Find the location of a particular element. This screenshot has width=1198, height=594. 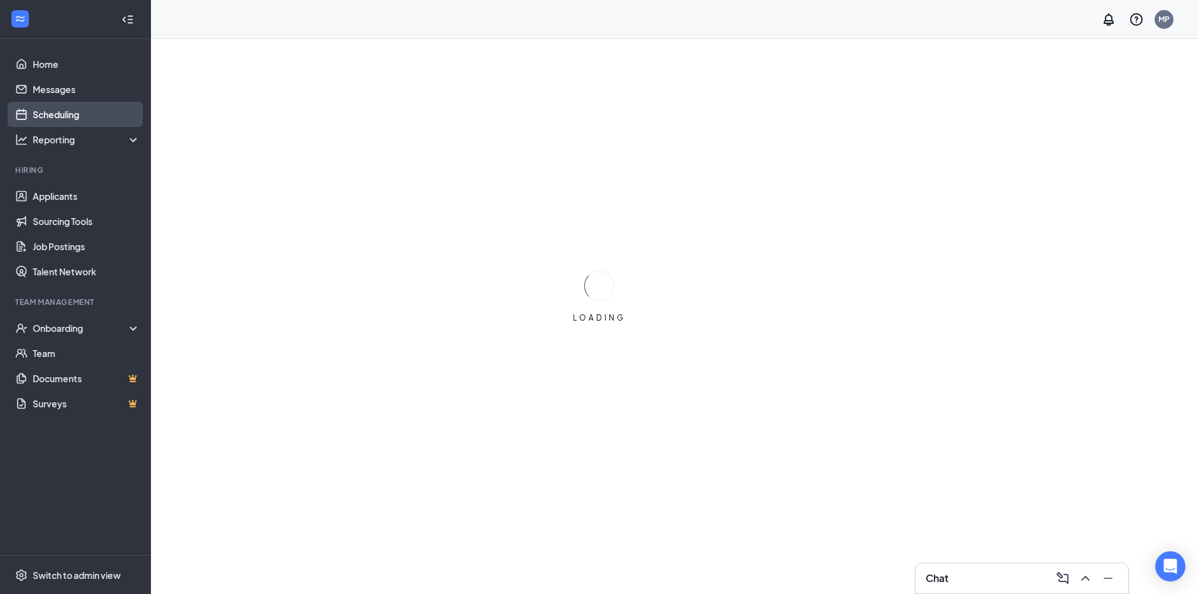

a: Sourcing Tools is located at coordinates (86, 221).